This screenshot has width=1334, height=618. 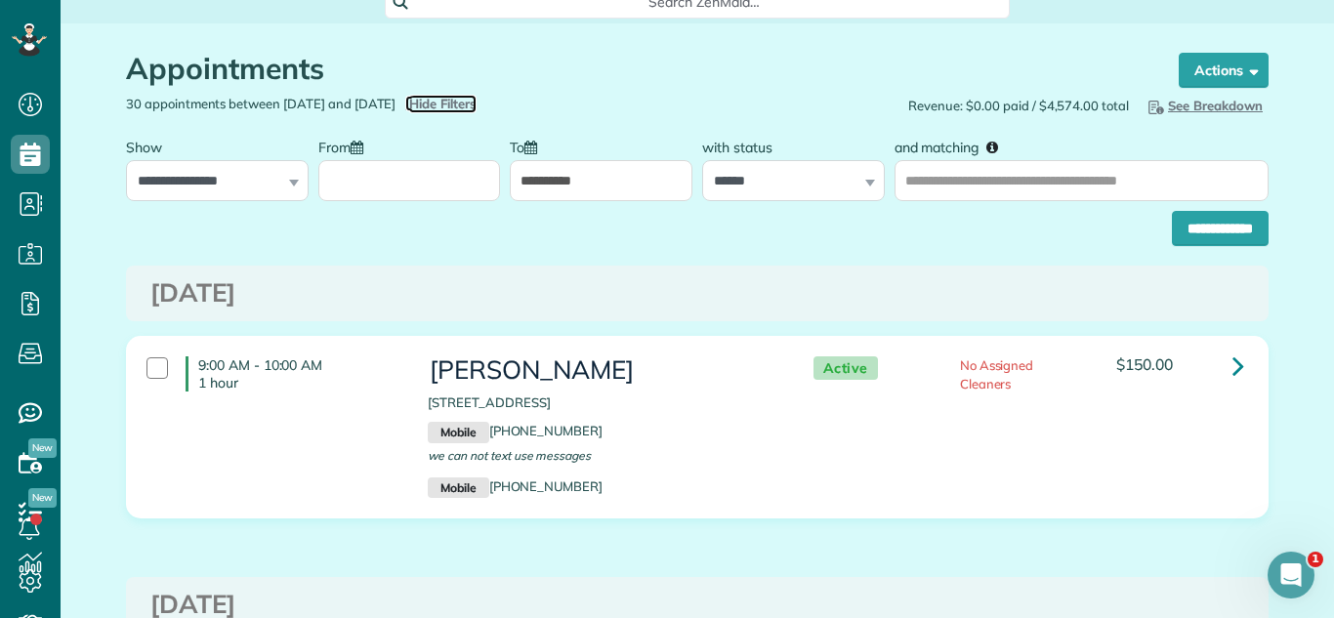 I want to click on h4: 9:00 AM - 10:00 AM, so click(x=292, y=374).